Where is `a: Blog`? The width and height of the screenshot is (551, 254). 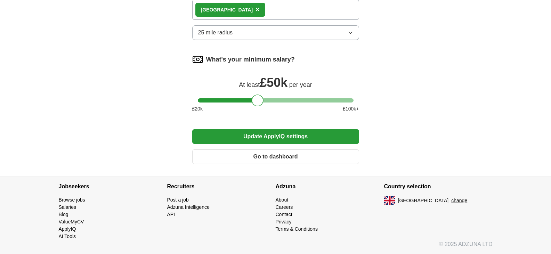
a: Blog is located at coordinates (64, 214).